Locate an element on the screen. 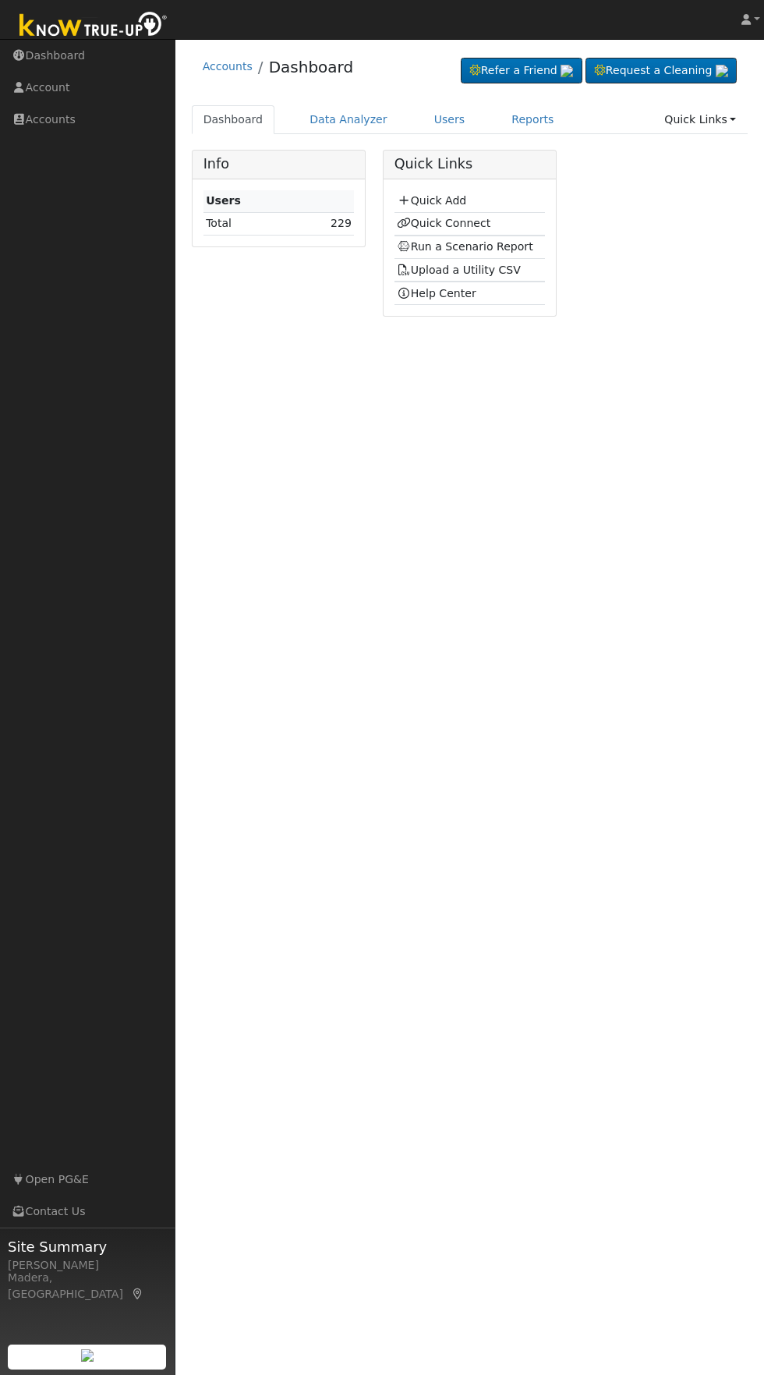 The width and height of the screenshot is (764, 1375). a: Quick Links is located at coordinates (700, 119).